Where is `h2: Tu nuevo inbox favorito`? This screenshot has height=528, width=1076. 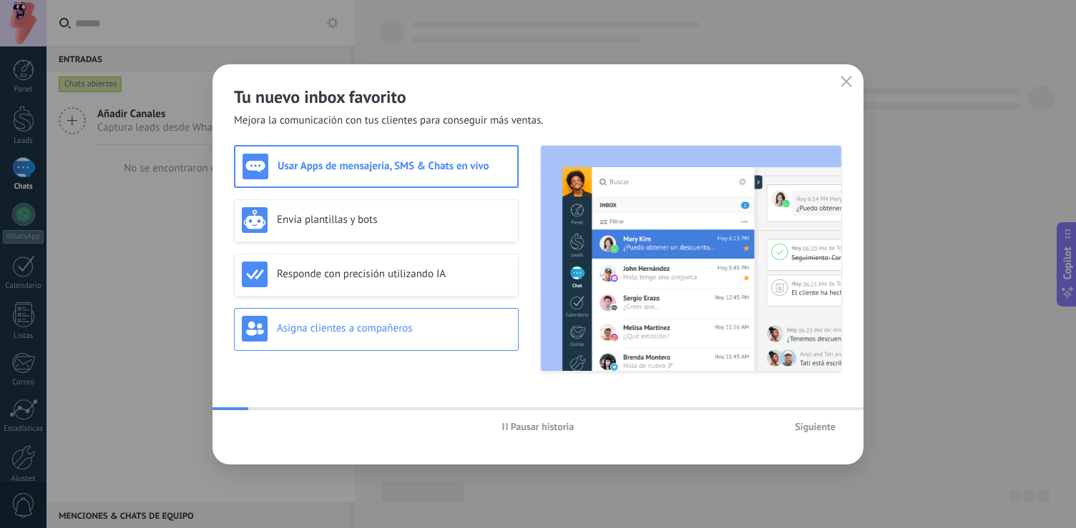
h2: Tu nuevo inbox favorito is located at coordinates (538, 97).